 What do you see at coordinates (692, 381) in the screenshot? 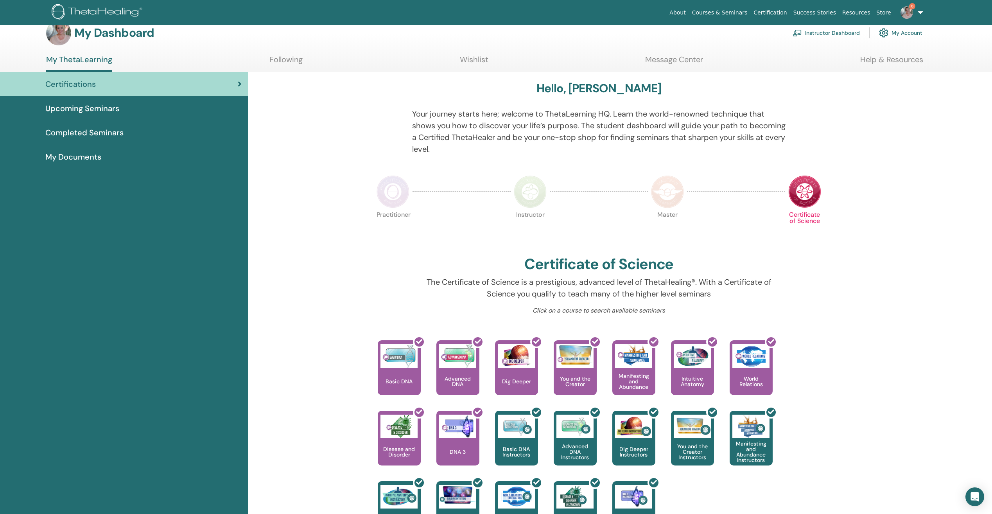
I see `p: Intuitive Anatomy` at bounding box center [692, 381].